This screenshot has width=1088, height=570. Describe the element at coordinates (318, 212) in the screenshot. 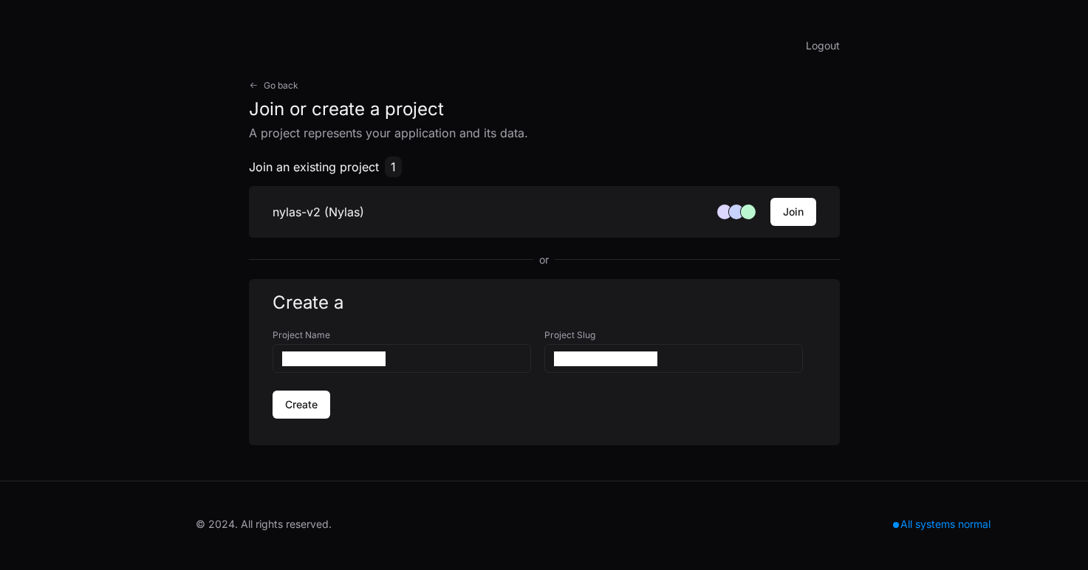

I see `h3: nylas-v2 (Nylas)` at that location.